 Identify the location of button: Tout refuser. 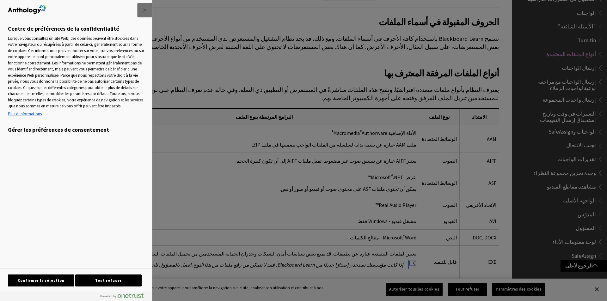
(108, 281).